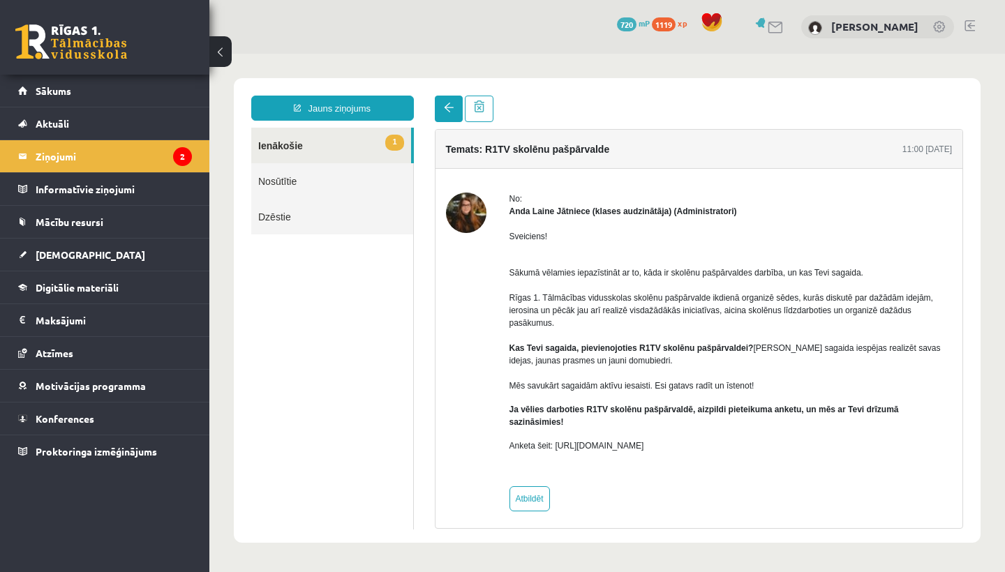  Describe the element at coordinates (257, 159) in the screenshot. I see `img: Anda Laine Jātniece (klases audzinātāja)` at that location.